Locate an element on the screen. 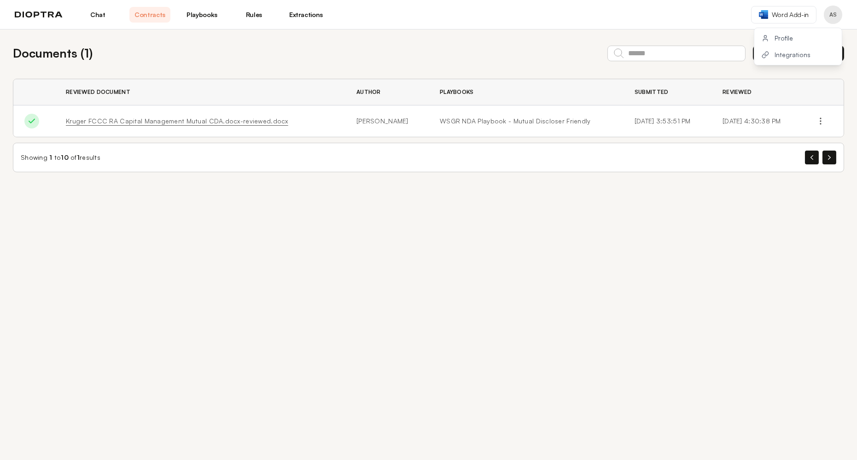 This screenshot has width=857, height=460. th: Author is located at coordinates (387, 92).